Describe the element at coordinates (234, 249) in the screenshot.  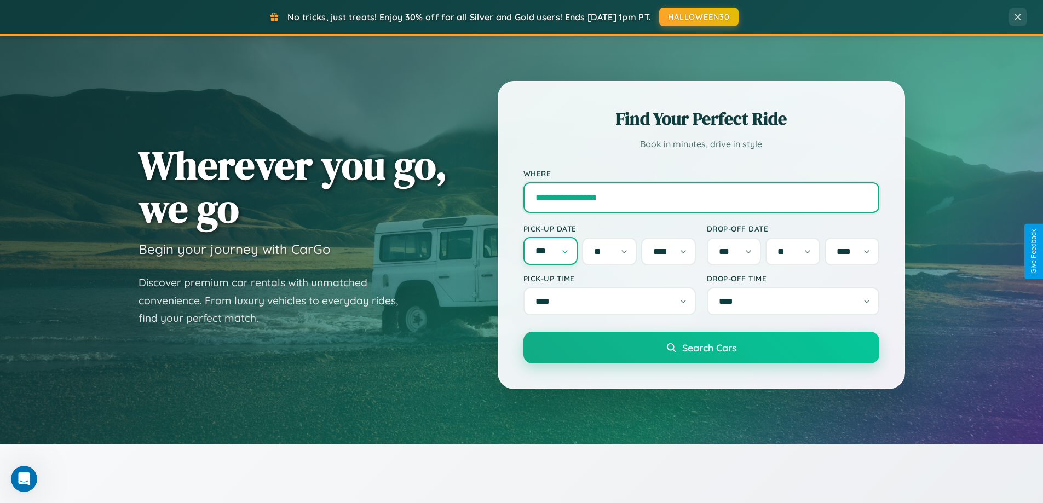
I see `h3: Begin your journey with CarGo` at that location.